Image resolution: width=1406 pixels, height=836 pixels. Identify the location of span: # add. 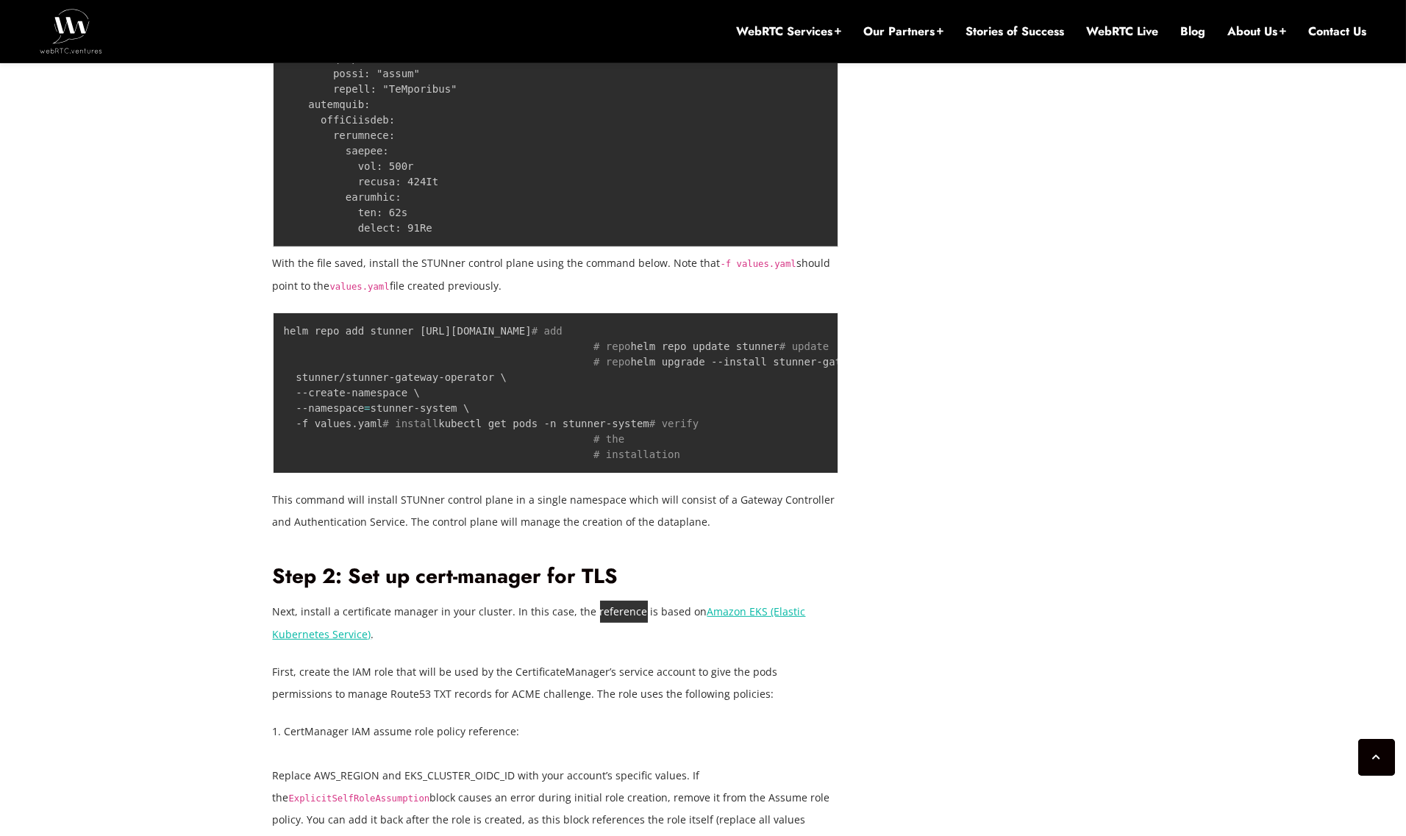
(547, 331).